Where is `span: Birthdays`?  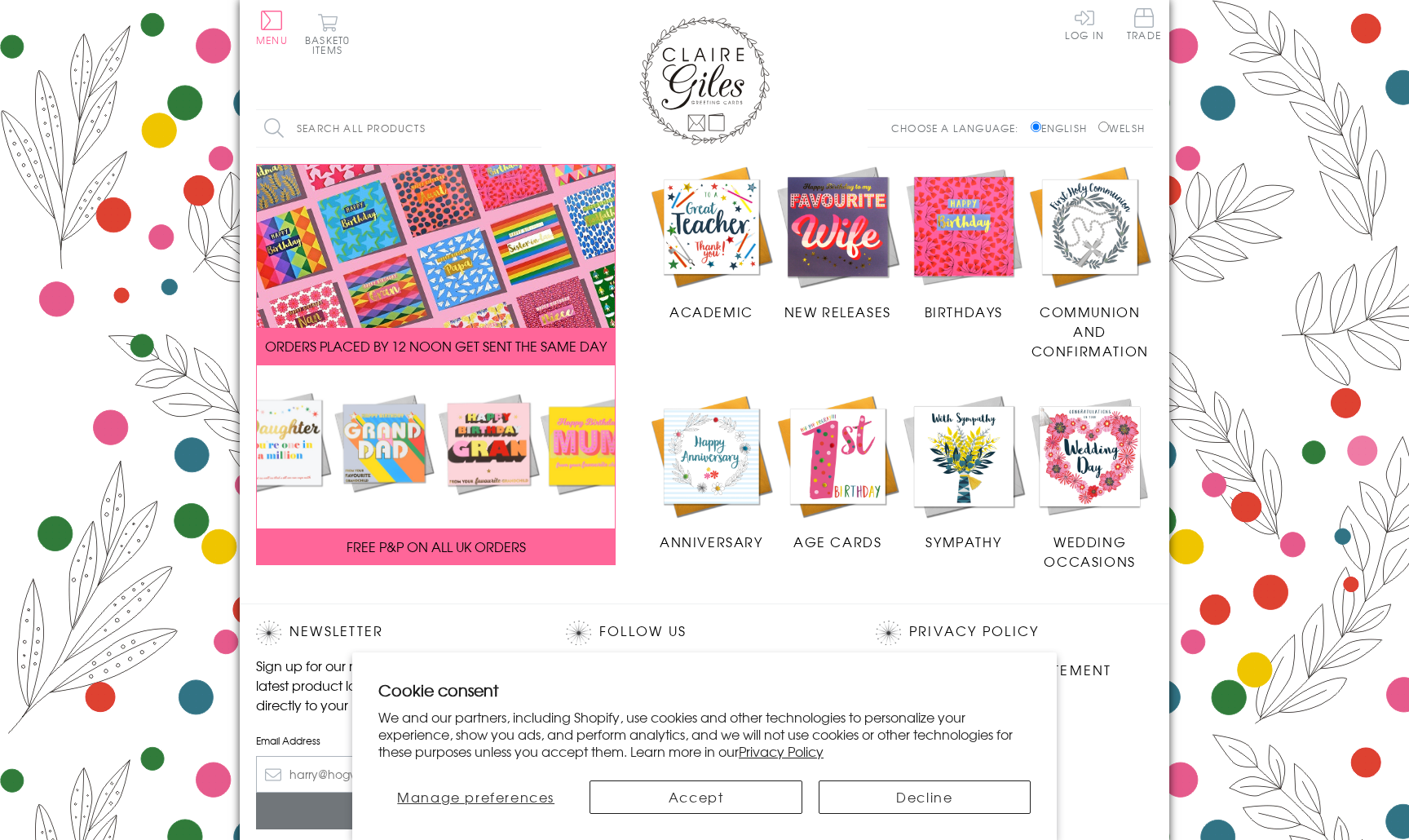
span: Birthdays is located at coordinates (964, 311).